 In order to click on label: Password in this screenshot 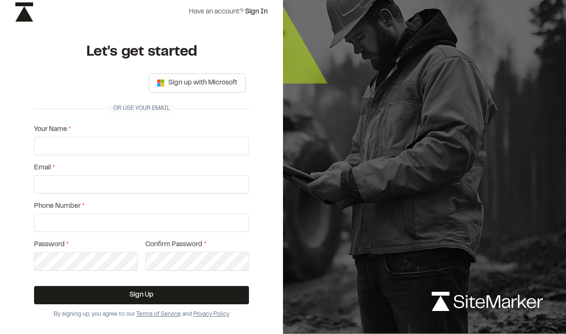, I will do `click(86, 245)`.